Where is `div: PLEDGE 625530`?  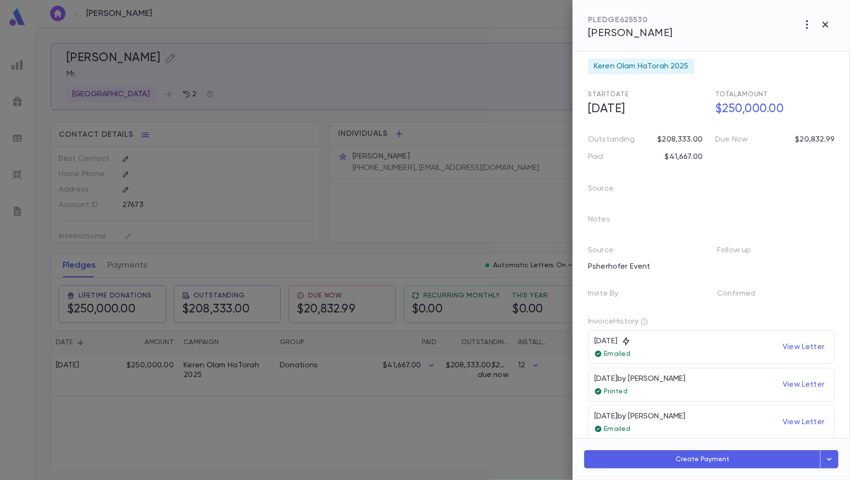
div: PLEDGE 625530 is located at coordinates (630, 20).